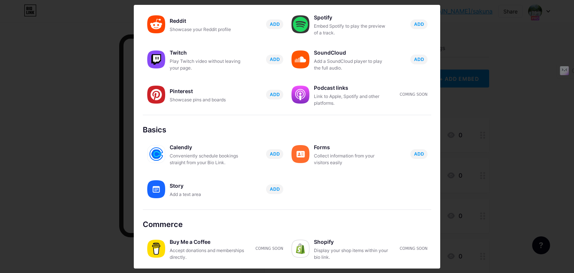 The image size is (574, 273). I want to click on div: Embed Spotify to play the preview of a track., so click(351, 30).